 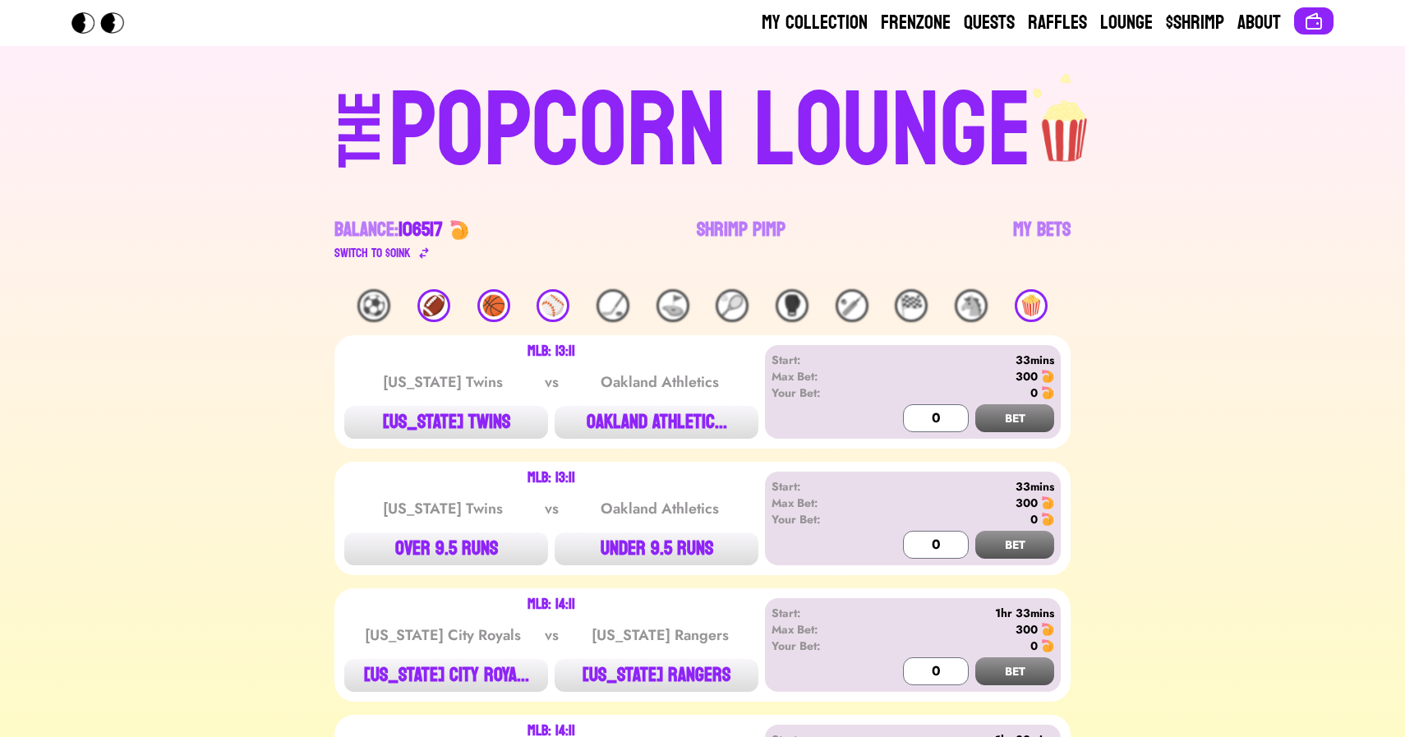 What do you see at coordinates (703, 128) in the screenshot?
I see `a: THEPOPCORN LOUNGEpopcorn` at bounding box center [703, 128].